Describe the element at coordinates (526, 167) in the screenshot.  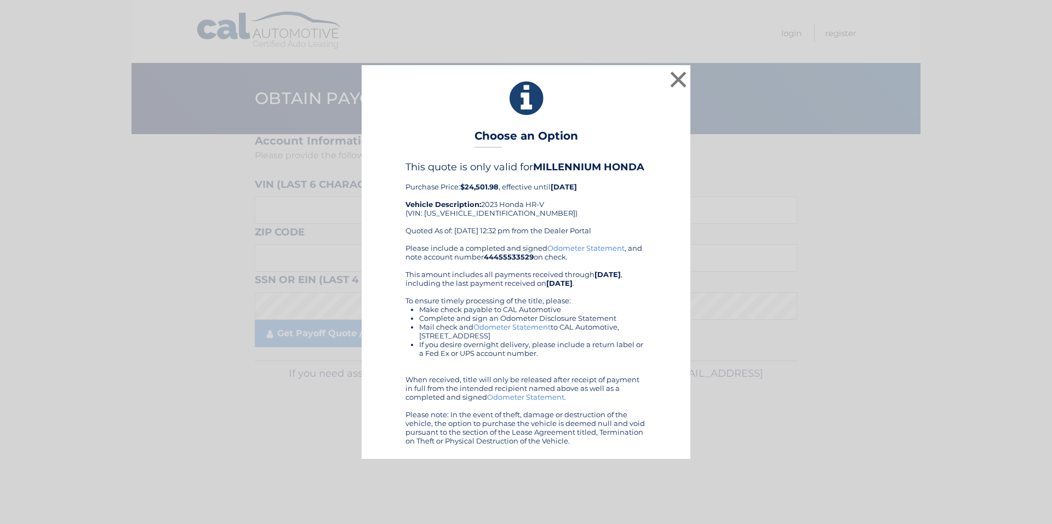
I see `h4: This quote is only valid for` at that location.